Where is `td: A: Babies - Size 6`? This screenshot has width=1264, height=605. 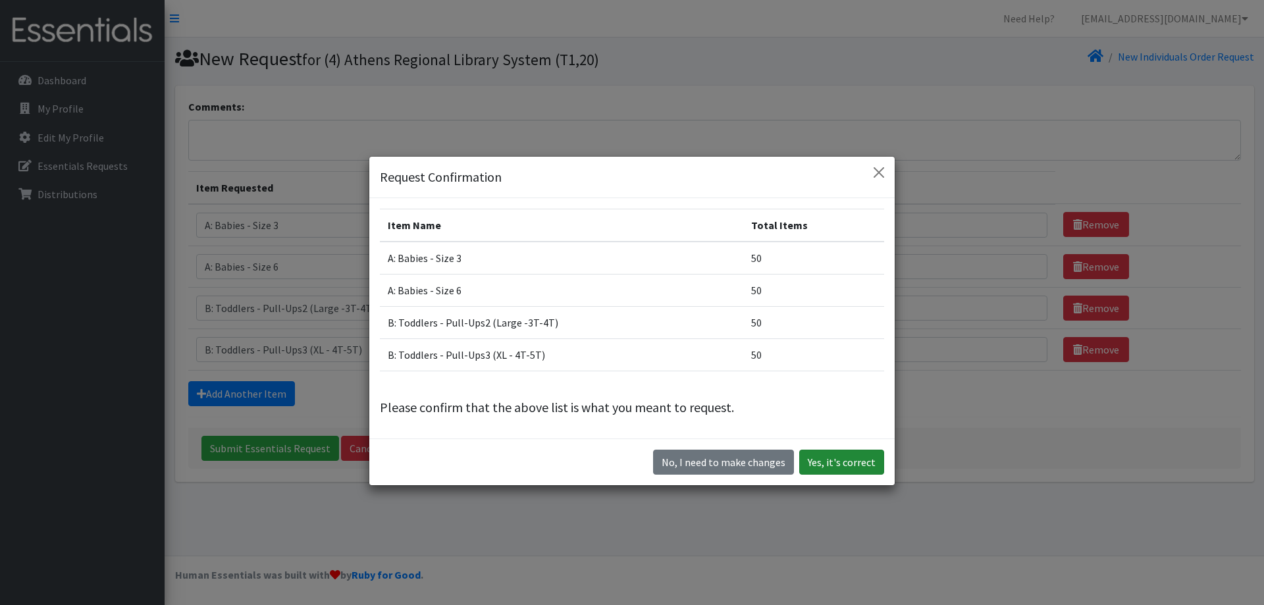
td: A: Babies - Size 6 is located at coordinates (561, 290).